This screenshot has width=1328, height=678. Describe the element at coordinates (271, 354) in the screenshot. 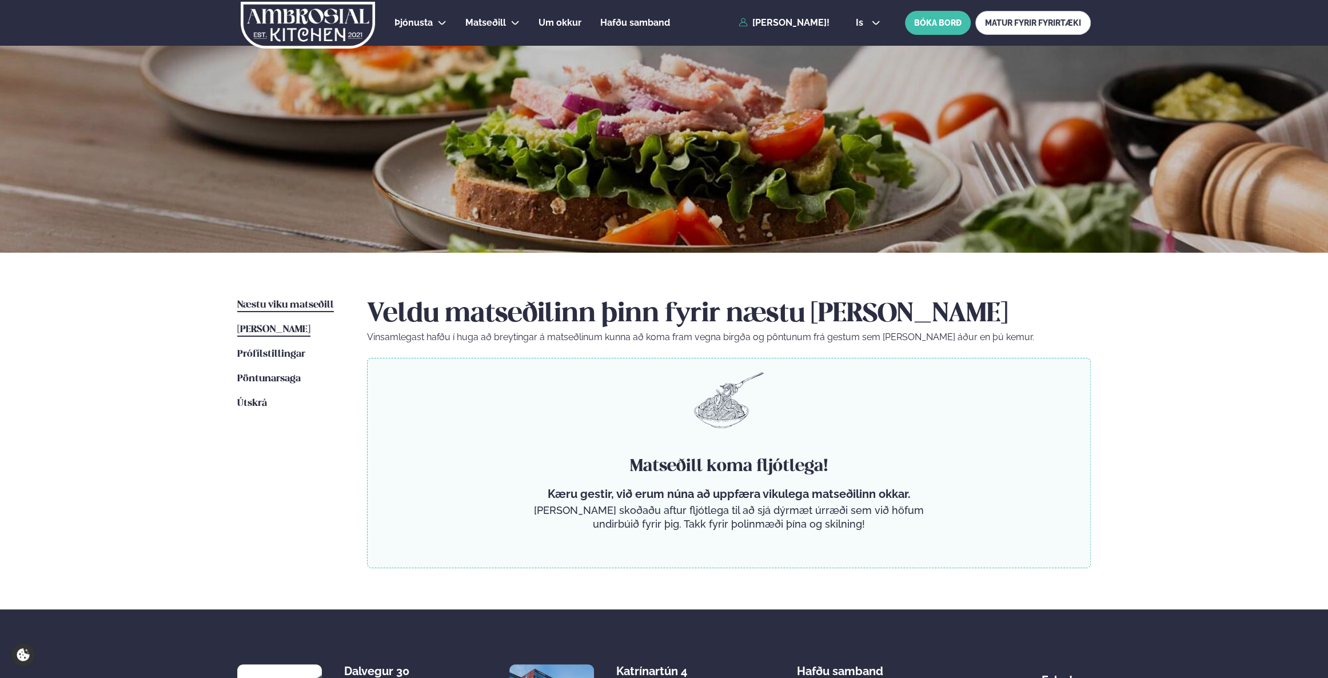

I see `a: Prófílstillingar` at that location.